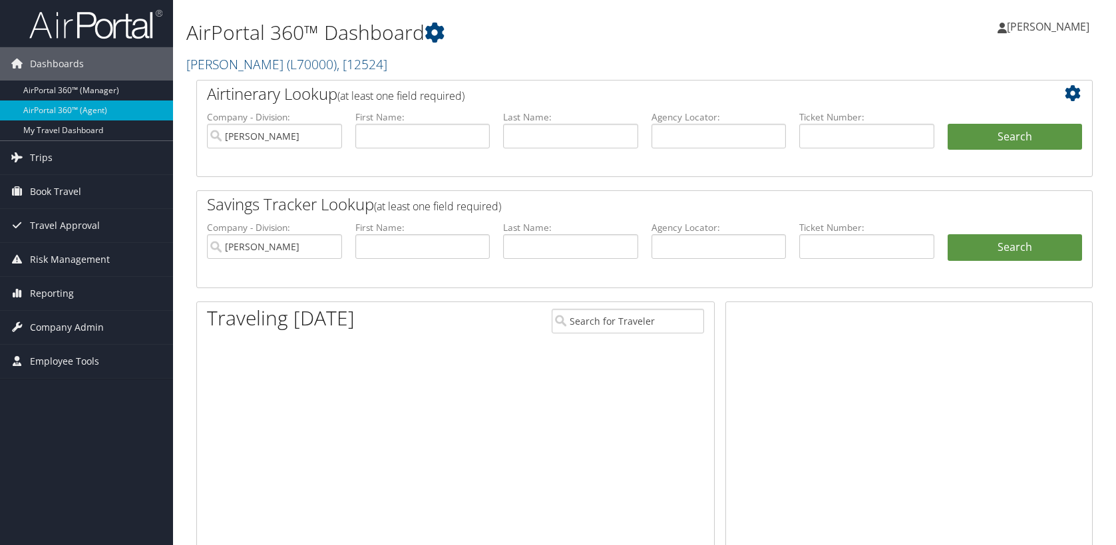  I want to click on input: search accounts, so click(274, 246).